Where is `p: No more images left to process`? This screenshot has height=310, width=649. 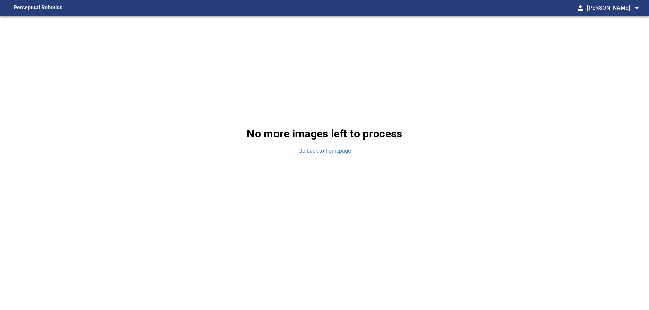
p: No more images left to process is located at coordinates (324, 134).